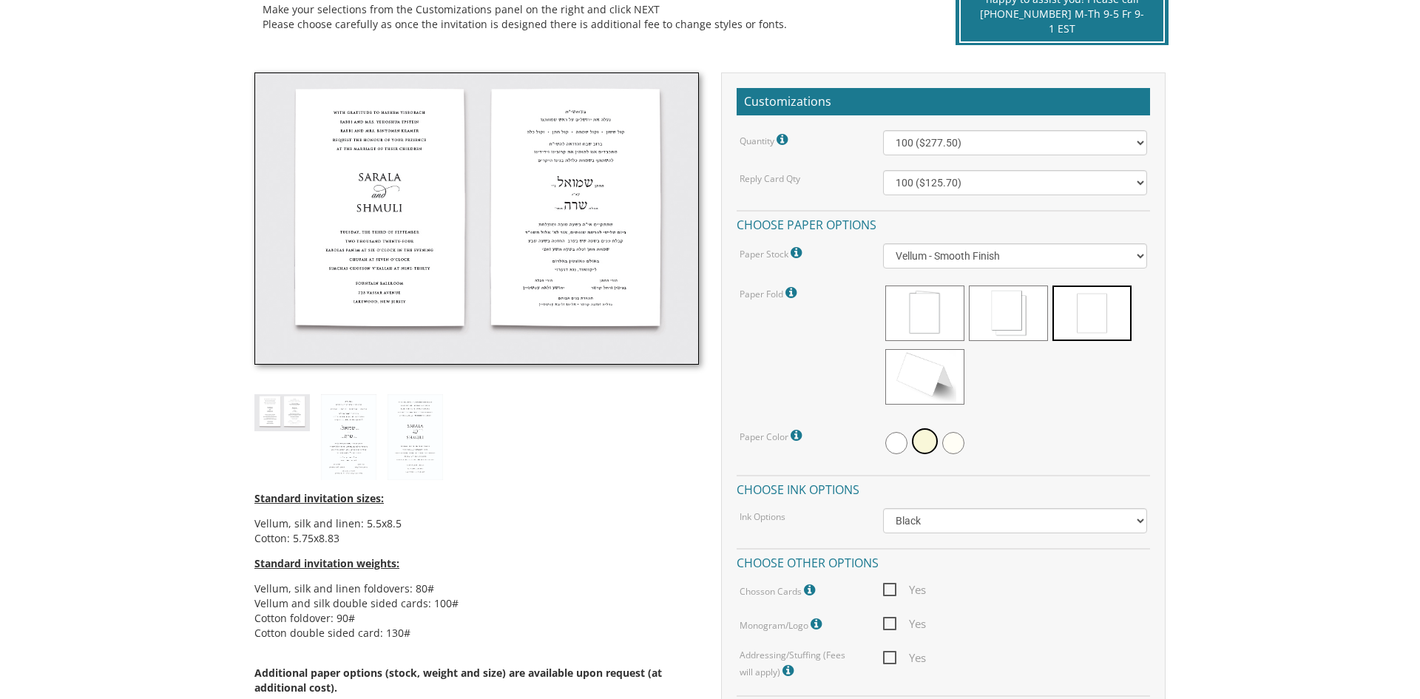 This screenshot has height=699, width=1420. What do you see at coordinates (415, 437) in the screenshot?
I see `img: style8_eng.jpg` at bounding box center [415, 437].